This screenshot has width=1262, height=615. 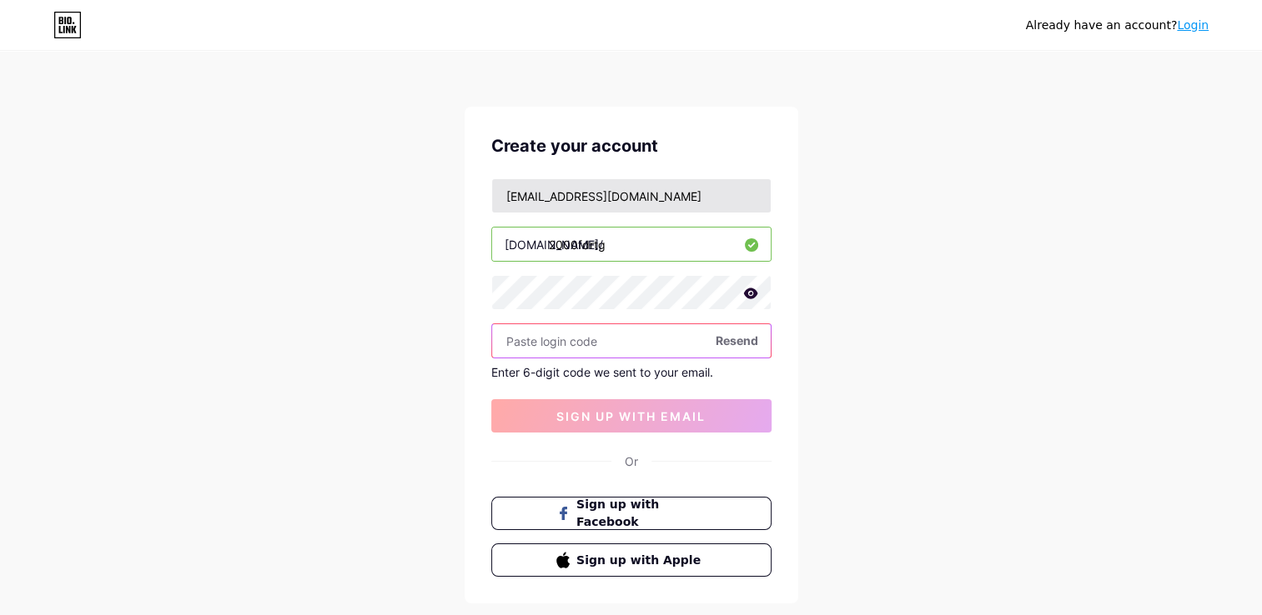 What do you see at coordinates (640, 560) in the screenshot?
I see `span: Sign up with Apple` at bounding box center [640, 560].